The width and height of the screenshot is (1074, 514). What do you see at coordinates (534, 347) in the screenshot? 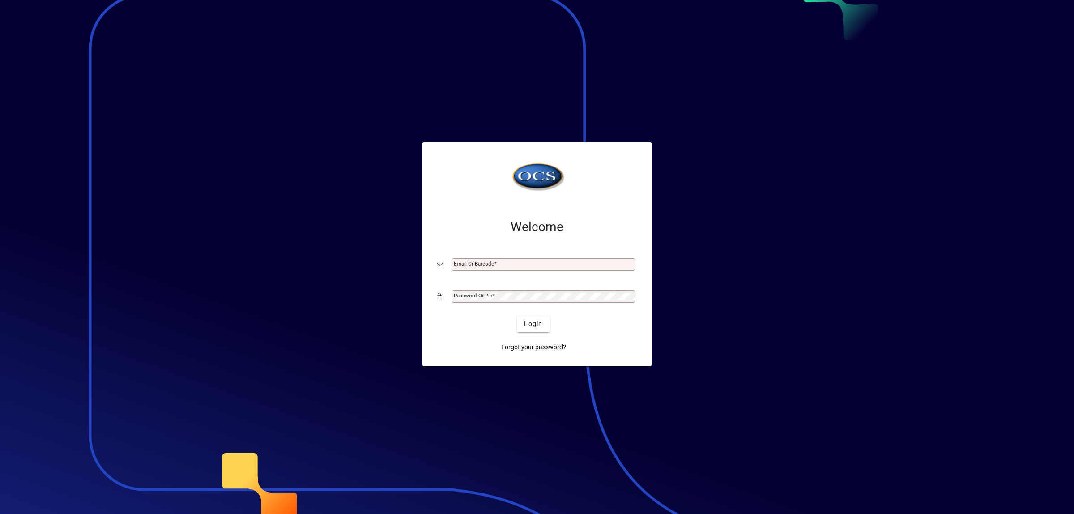
I see `span: Forgot your password?` at bounding box center [534, 347].